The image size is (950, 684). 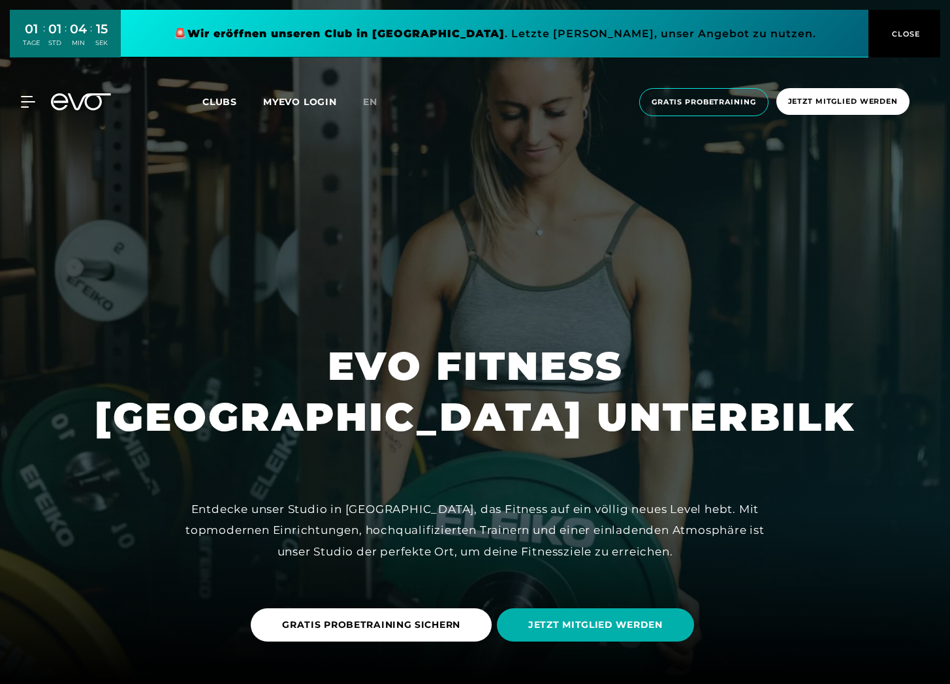 What do you see at coordinates (596, 625) in the screenshot?
I see `span: JETZT MITGLIED WERDEN` at bounding box center [596, 625].